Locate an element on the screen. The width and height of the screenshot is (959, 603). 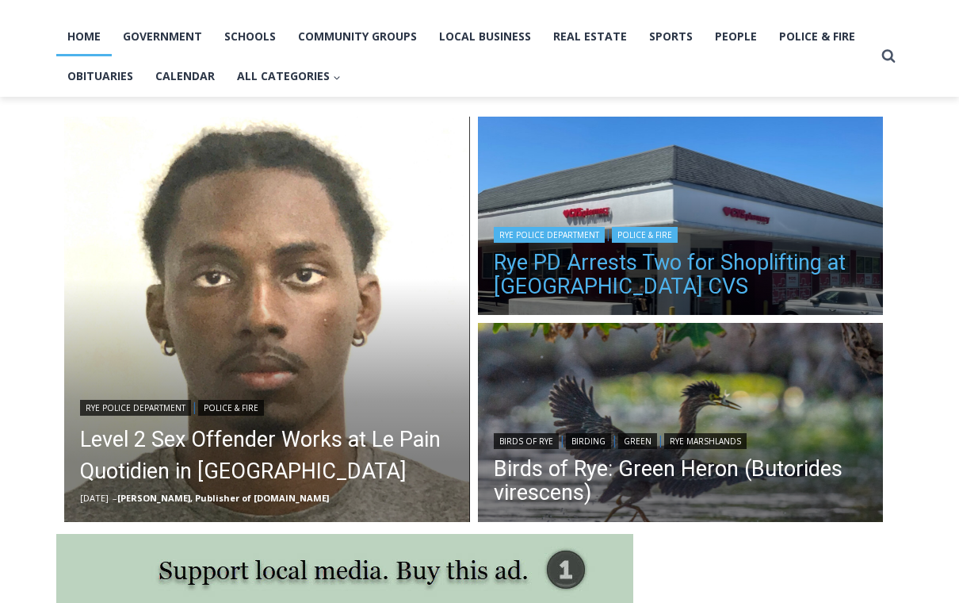
a: Birds of Rye is located at coordinates (527, 441).